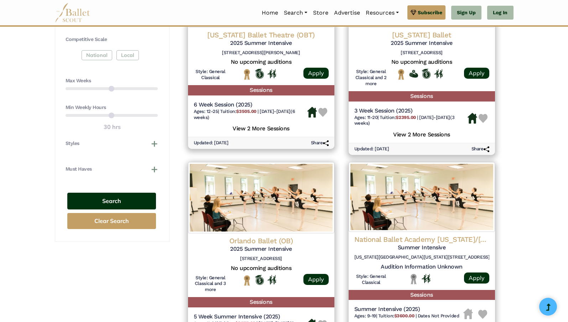 The width and height of the screenshot is (568, 322). I want to click on img: Offers Financial Aid, so click(413, 74).